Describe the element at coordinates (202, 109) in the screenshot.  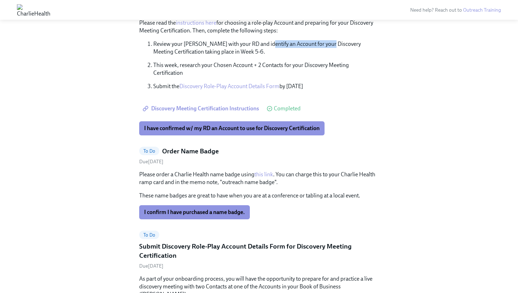
I see `span: Discovery Meeting Certification Instructions` at that location.